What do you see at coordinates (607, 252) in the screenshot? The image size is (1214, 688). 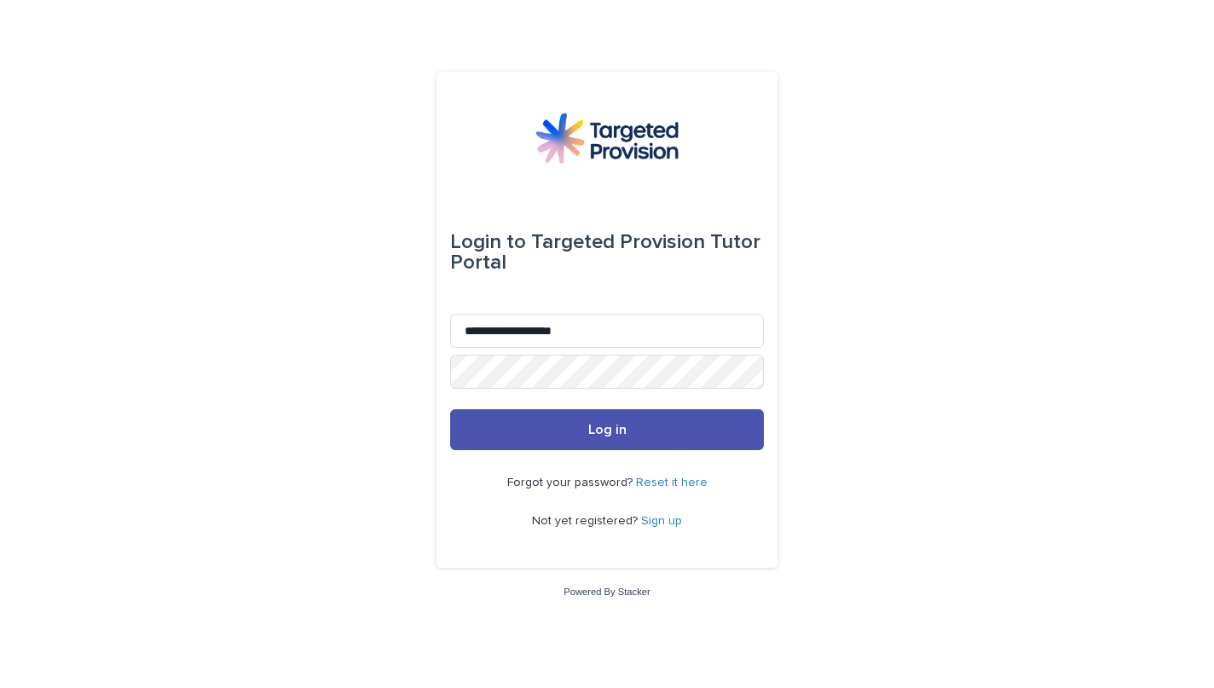 I see `div: Targeted Provision Tutor Portal` at bounding box center [607, 252].